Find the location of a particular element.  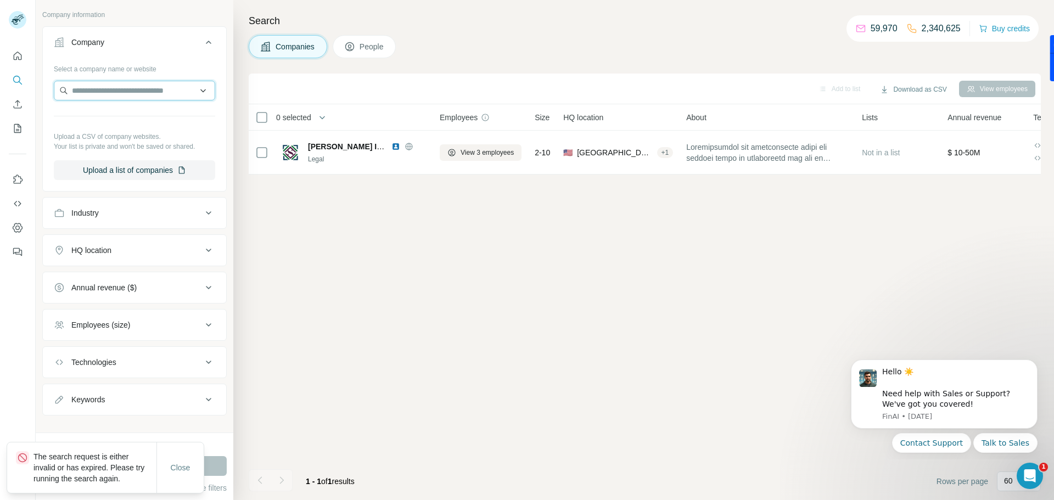

div: HQ location is located at coordinates (91, 250).